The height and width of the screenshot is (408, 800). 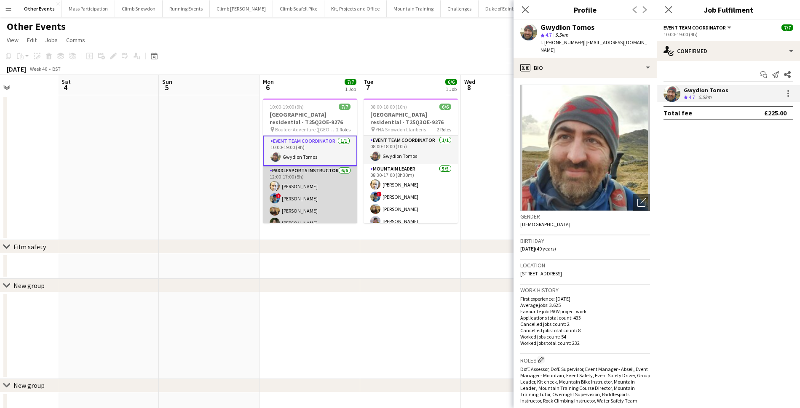 What do you see at coordinates (585, 343) in the screenshot?
I see `p: Worked jobs total count: 232` at bounding box center [585, 343].